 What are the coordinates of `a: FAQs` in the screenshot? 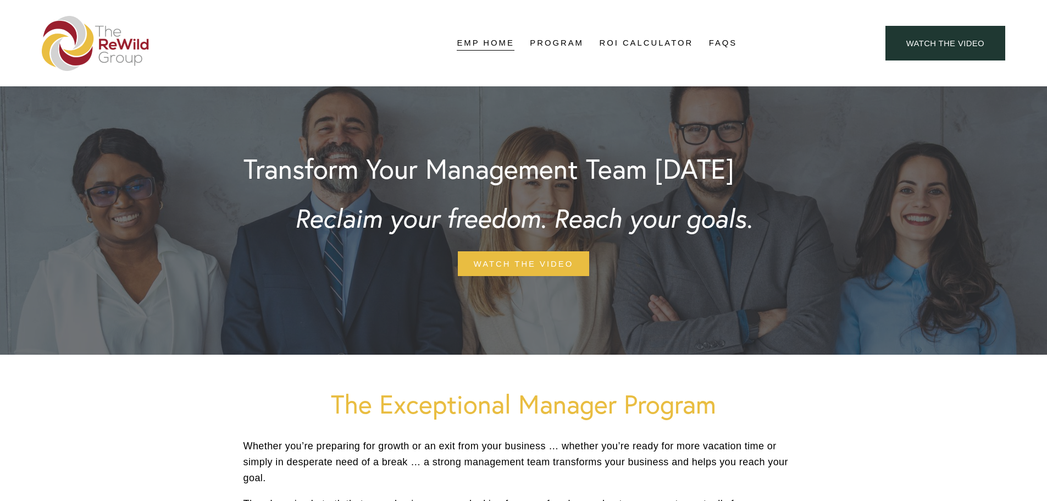 It's located at (723, 43).